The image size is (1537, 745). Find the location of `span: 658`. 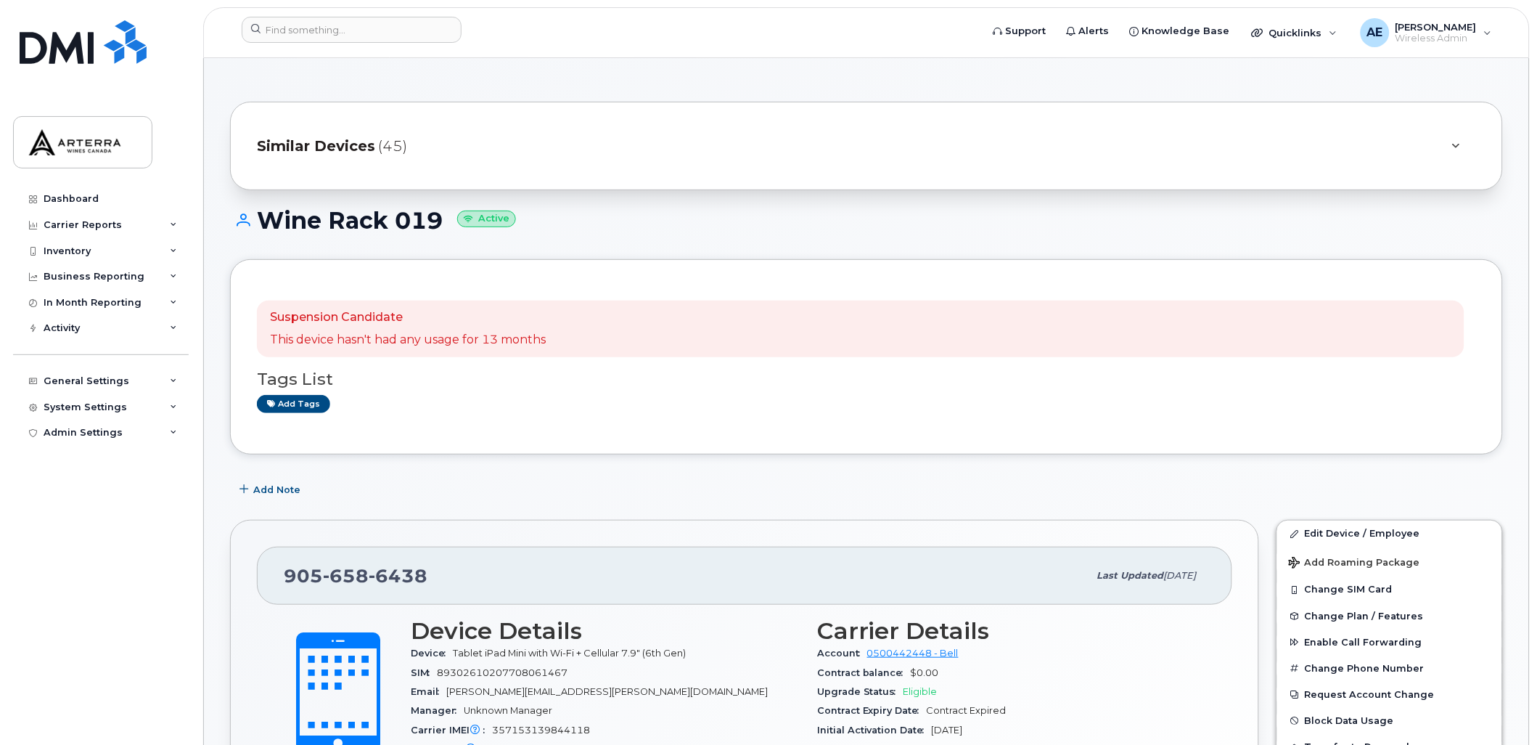

span: 658 is located at coordinates (345, 575).